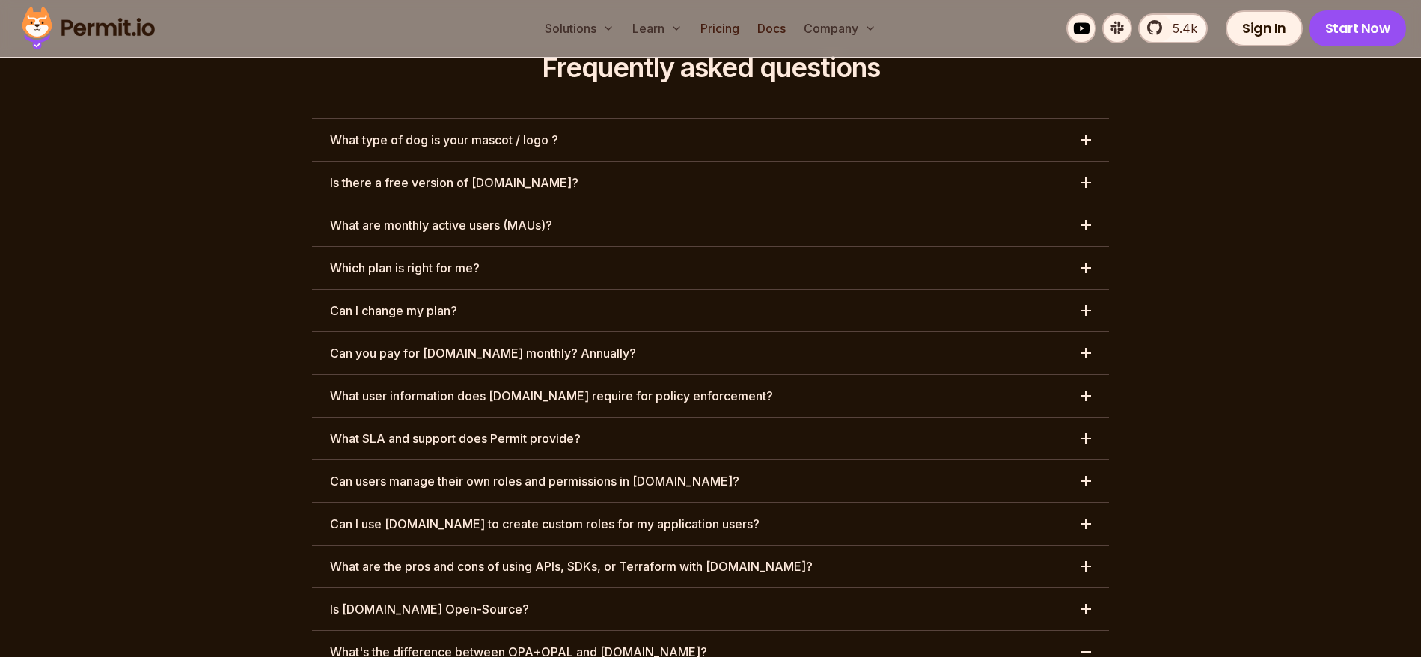 The image size is (1421, 657). I want to click on button: Which plan is right for me?, so click(710, 268).